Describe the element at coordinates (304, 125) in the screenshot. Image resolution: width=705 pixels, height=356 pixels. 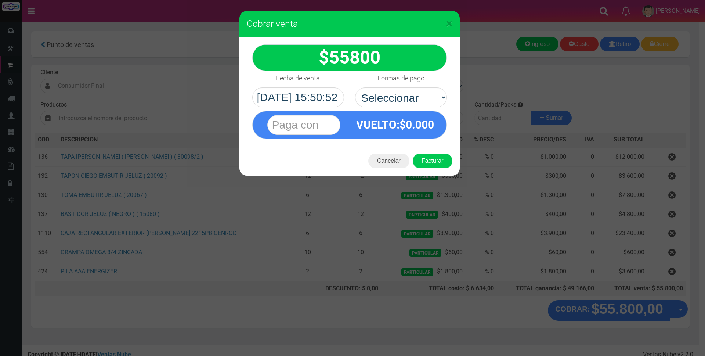
I see `input: Paga con` at that location.